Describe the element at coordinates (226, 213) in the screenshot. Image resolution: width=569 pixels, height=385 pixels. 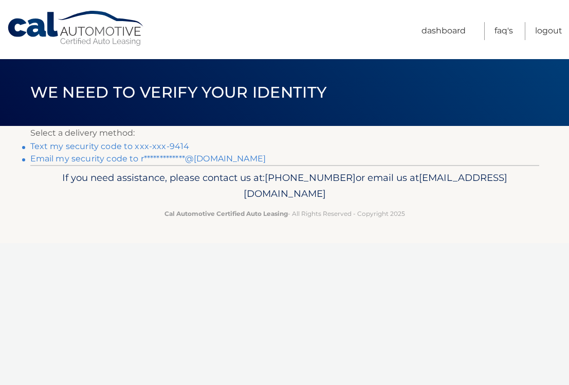
I see `strong: Cal Automotive Certified Auto Leasing` at that location.